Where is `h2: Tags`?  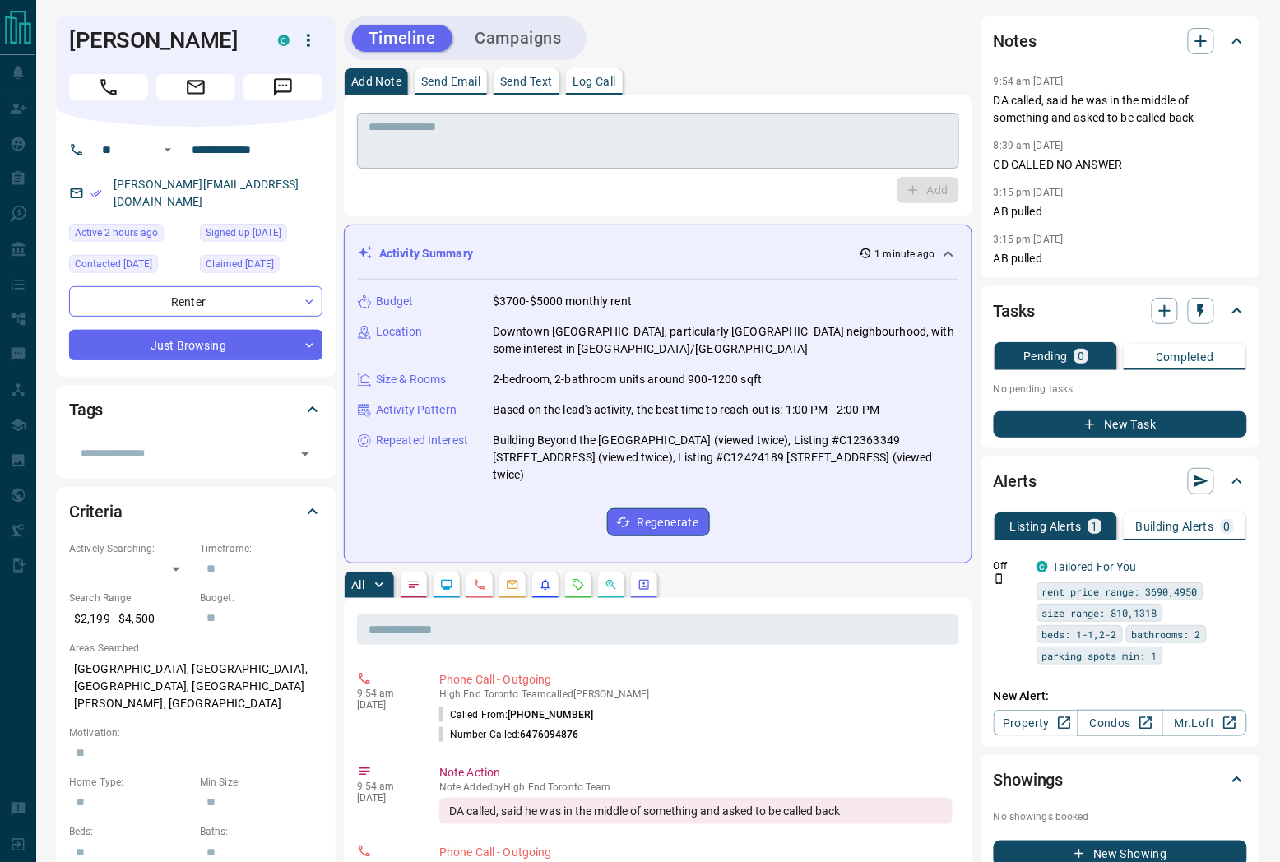
h2: Tags is located at coordinates (86, 410).